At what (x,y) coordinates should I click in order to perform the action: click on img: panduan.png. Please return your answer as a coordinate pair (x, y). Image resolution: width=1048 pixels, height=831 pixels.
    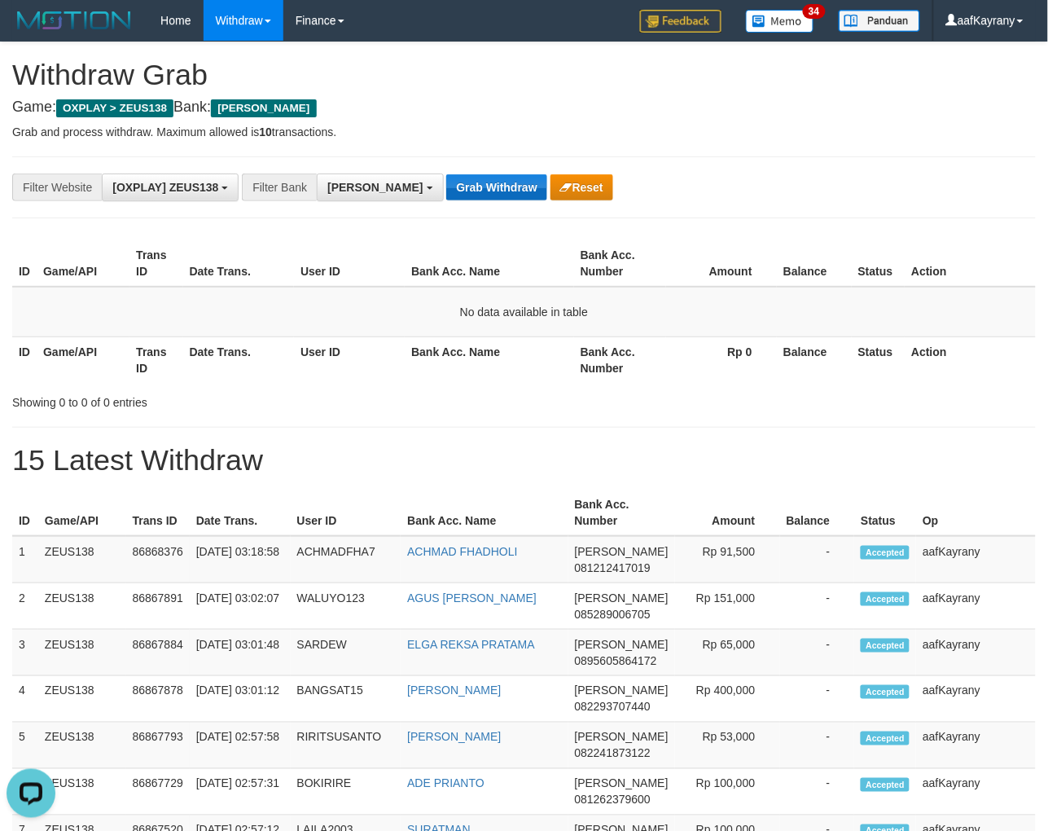
    Looking at the image, I should click on (880, 20).